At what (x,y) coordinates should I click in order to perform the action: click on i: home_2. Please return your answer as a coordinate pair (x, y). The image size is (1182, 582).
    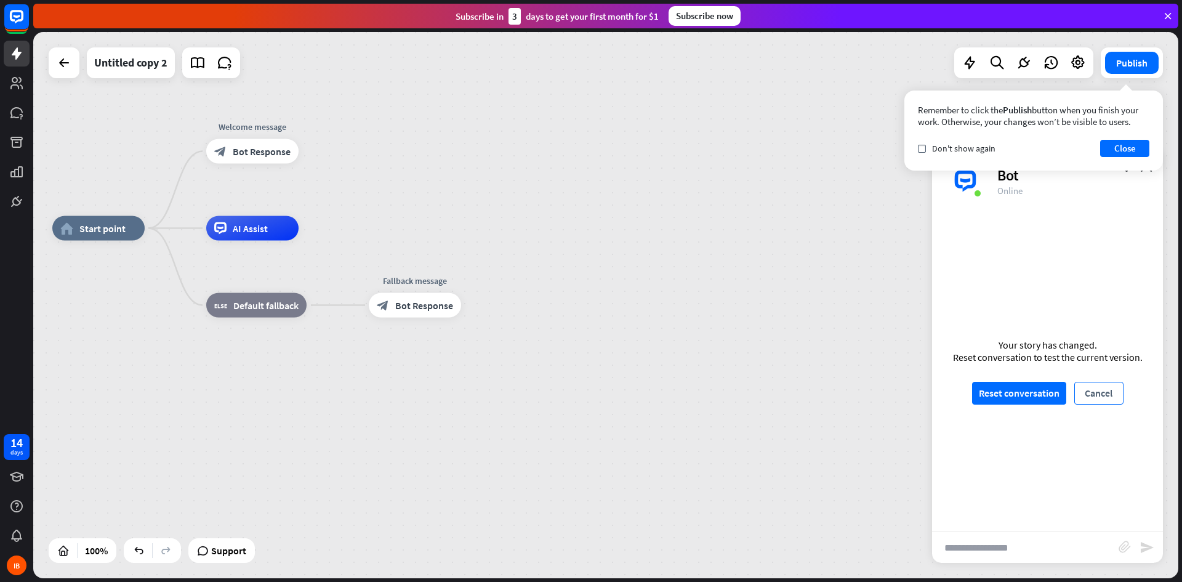
    Looking at the image, I should click on (66, 228).